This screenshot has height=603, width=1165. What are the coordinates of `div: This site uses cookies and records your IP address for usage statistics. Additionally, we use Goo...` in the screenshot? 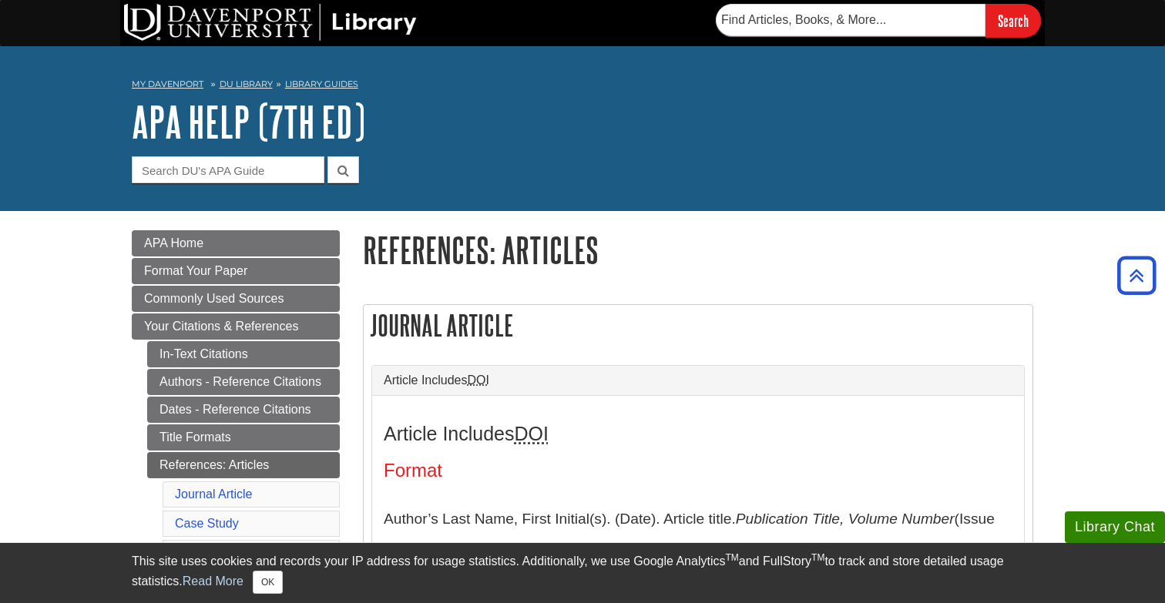 It's located at (582, 573).